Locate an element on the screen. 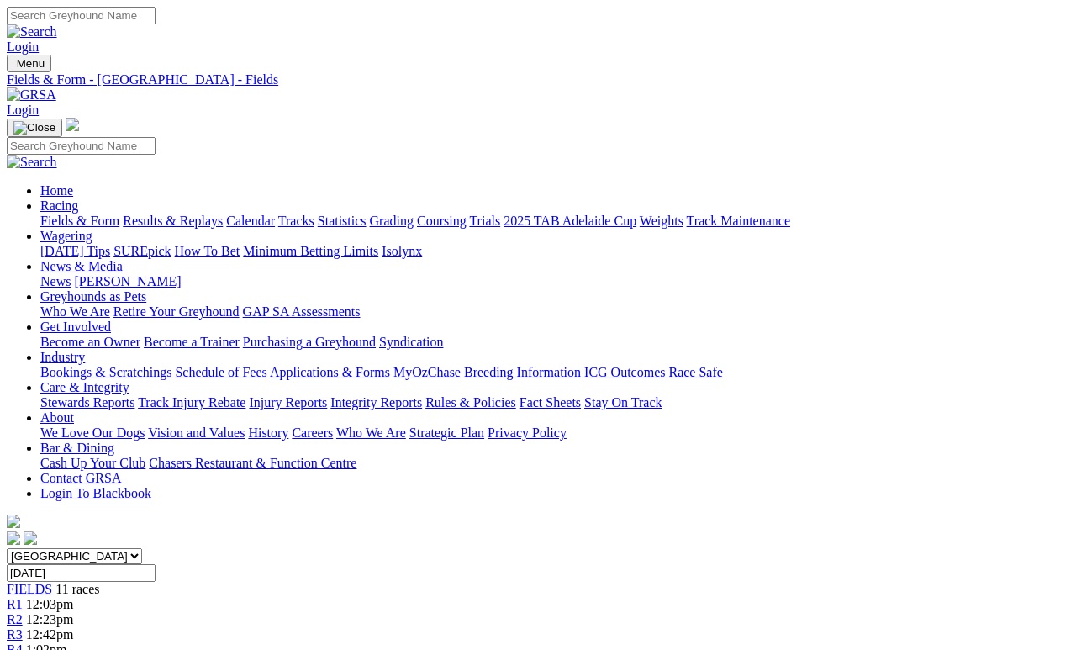 The image size is (1076, 650). a: Syndication is located at coordinates (411, 341).